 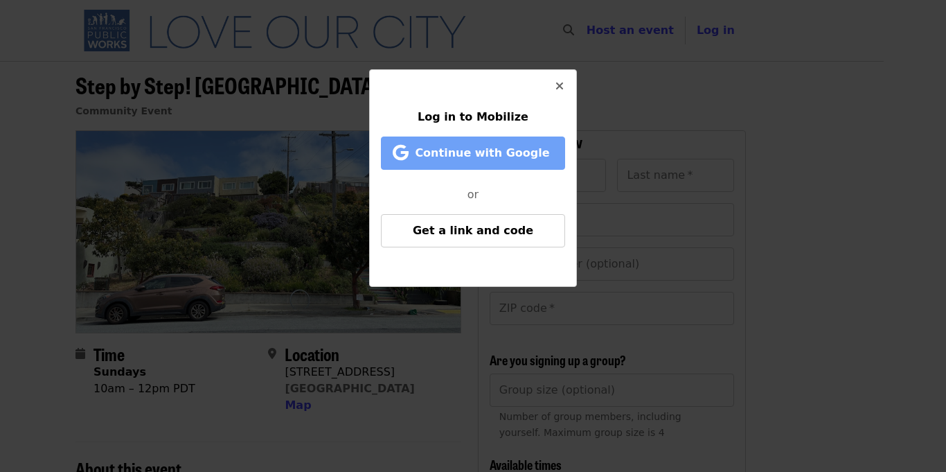 I want to click on i: times icon, so click(x=560, y=86).